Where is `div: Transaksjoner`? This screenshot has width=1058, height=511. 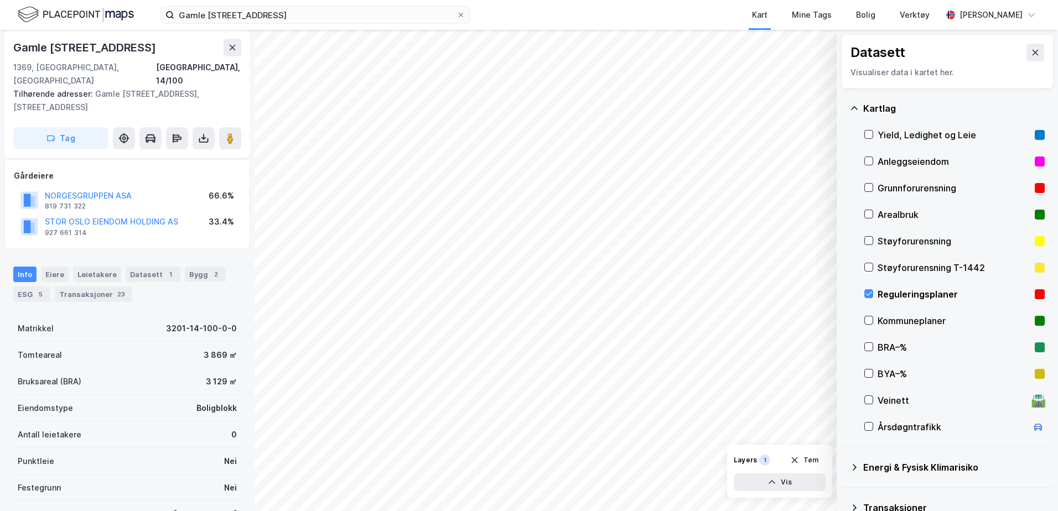 div: Transaksjoner is located at coordinates (93, 294).